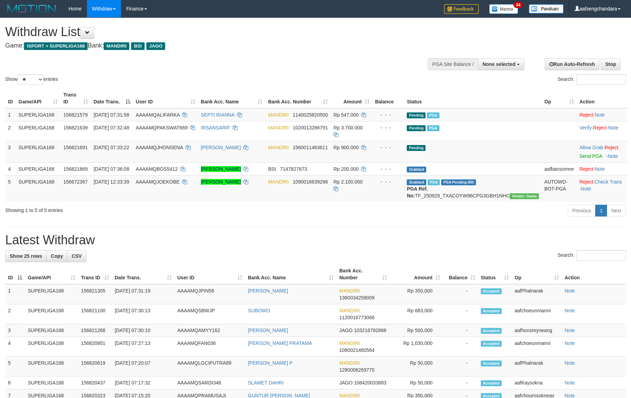 This screenshot has width=631, height=398. Describe the element at coordinates (209, 32) in the screenshot. I see `h1: Withdraw List` at that location.